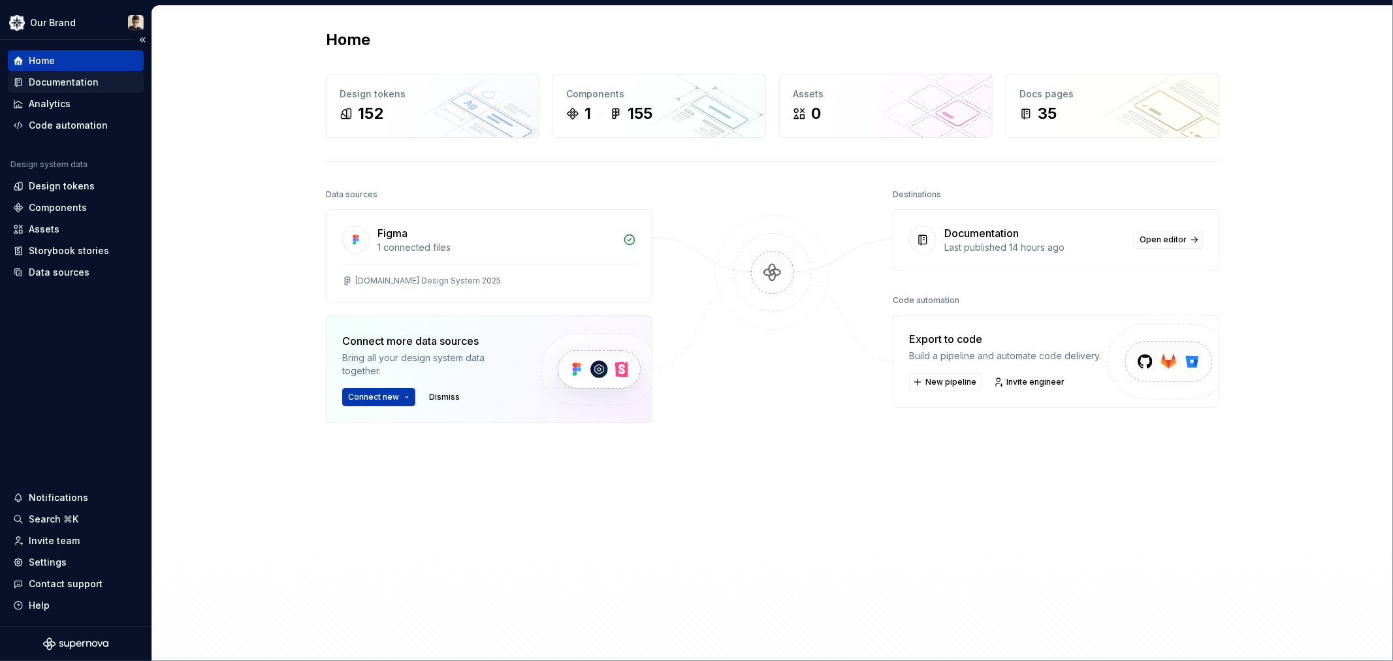 The width and height of the screenshot is (1393, 661). I want to click on a: Docs pages35, so click(1112, 106).